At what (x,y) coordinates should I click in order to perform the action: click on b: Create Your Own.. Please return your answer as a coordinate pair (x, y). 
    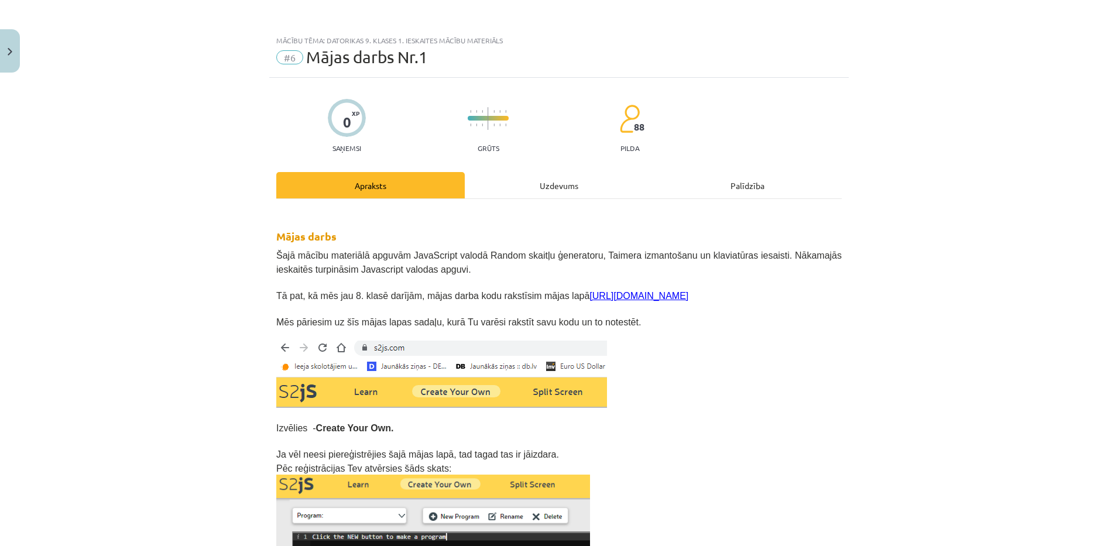
    Looking at the image, I should click on (355, 428).